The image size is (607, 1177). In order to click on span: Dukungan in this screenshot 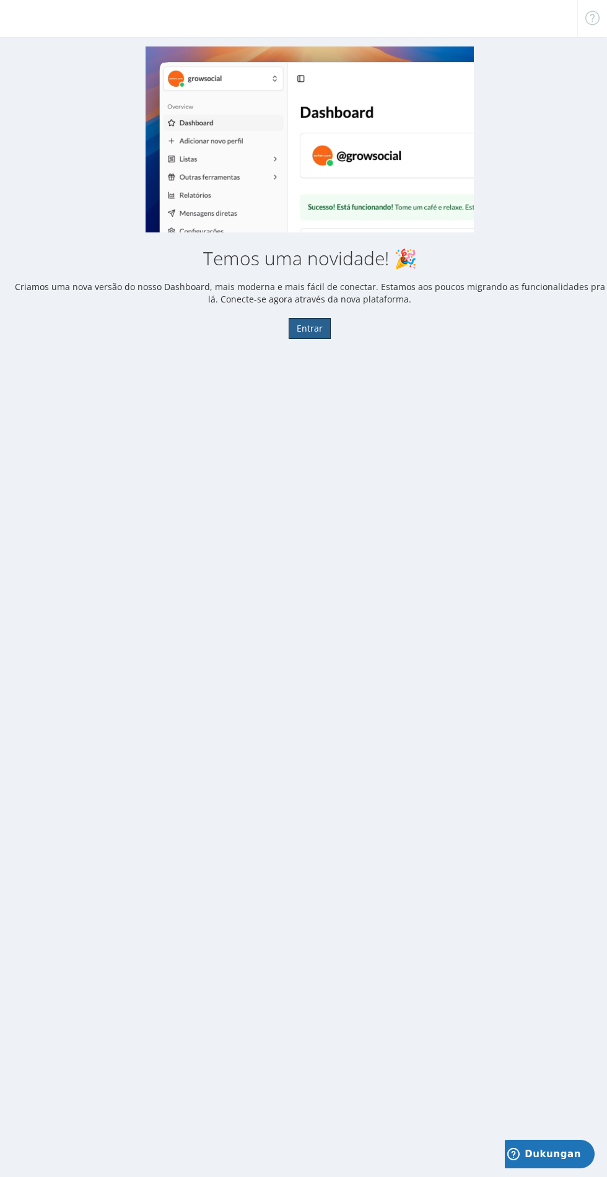, I will do `click(48, 14)`.